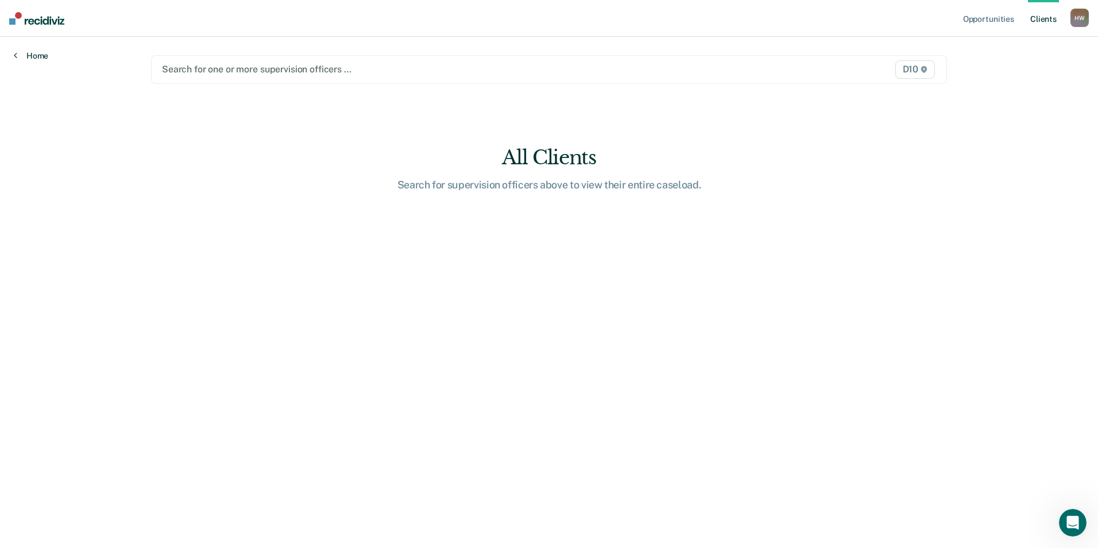  What do you see at coordinates (1079, 18) in the screenshot?
I see `button: HW` at bounding box center [1079, 18].